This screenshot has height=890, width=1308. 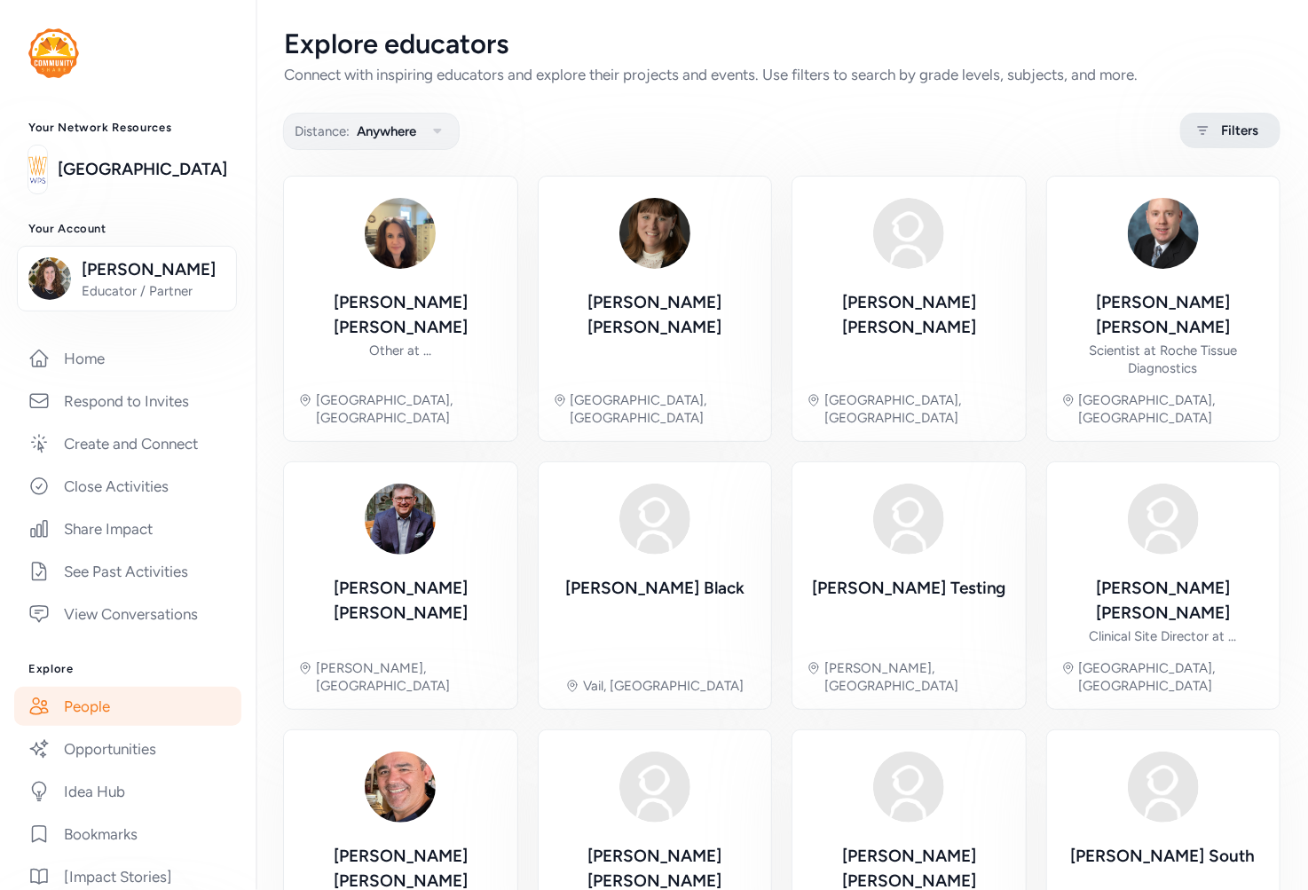 What do you see at coordinates (128, 486) in the screenshot?
I see `a: Close Activities` at bounding box center [128, 486].